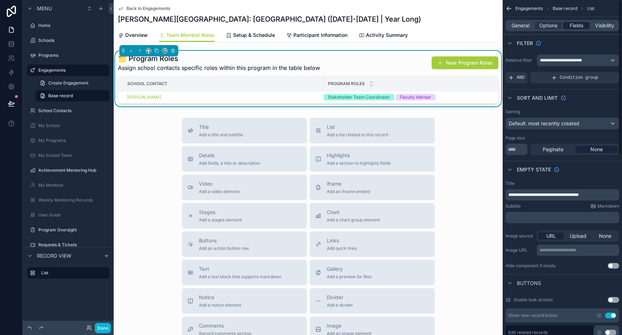 This screenshot has height=335, width=622. I want to click on label: Enable bulk actions, so click(533, 300).